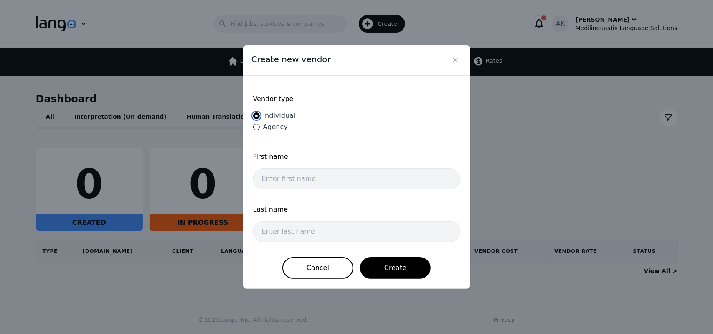 This screenshot has height=334, width=713. What do you see at coordinates (257, 127) in the screenshot?
I see `input: Agency` at bounding box center [257, 127].